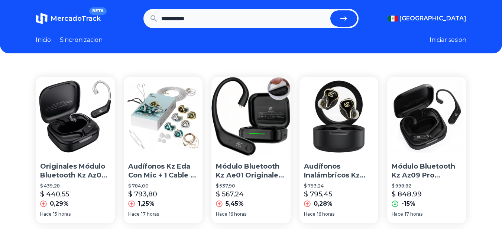 This screenshot has height=229, width=502. I want to click on a: Audífonos Kz Eda Con Mic + 1 Cable + Cable Modulo BluetoothAudífonos Kz Eda Con Mic + 1 Cable + C..., so click(163, 150).